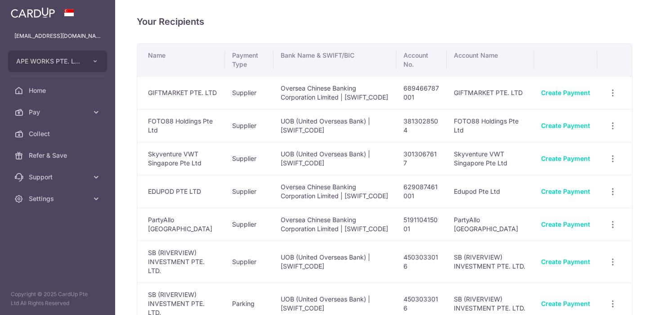 The image size is (654, 315). What do you see at coordinates (421, 224) in the screenshot?
I see `td: 519110415001` at bounding box center [421, 224].